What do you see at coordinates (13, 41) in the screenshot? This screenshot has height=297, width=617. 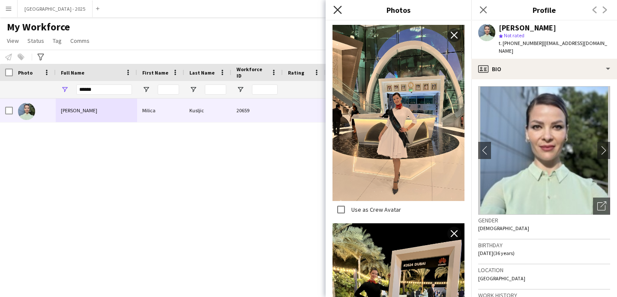 I see `span: View` at bounding box center [13, 41].